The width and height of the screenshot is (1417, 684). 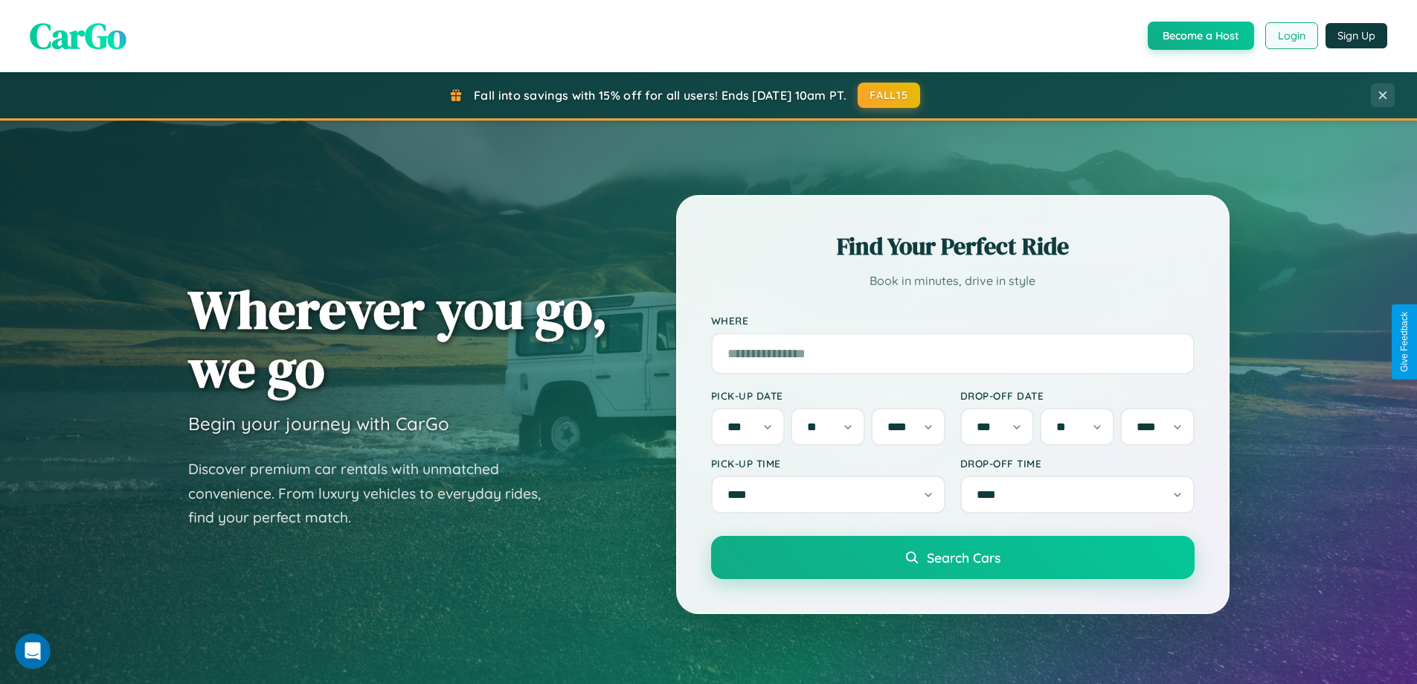 I want to click on label: Where, so click(x=953, y=320).